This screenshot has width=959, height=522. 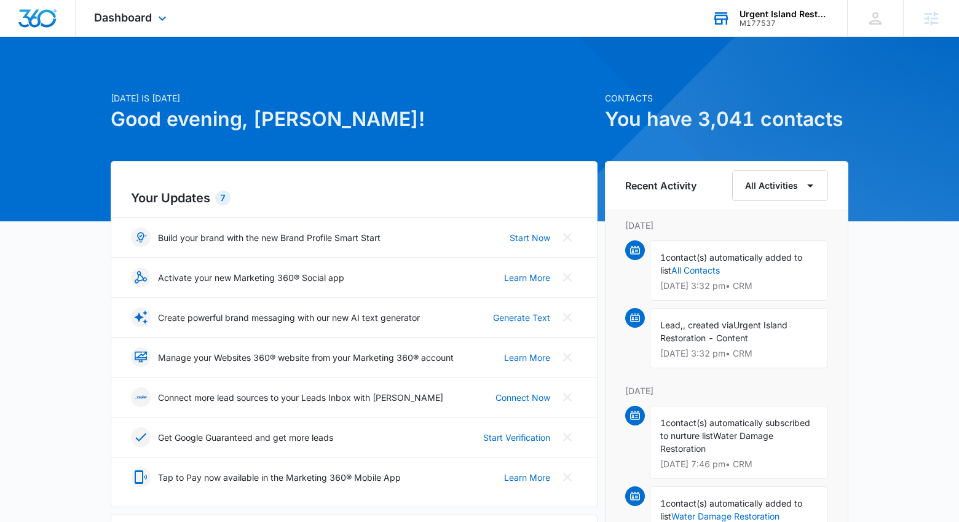 What do you see at coordinates (695, 270) in the screenshot?
I see `a: All Contacts` at bounding box center [695, 270].